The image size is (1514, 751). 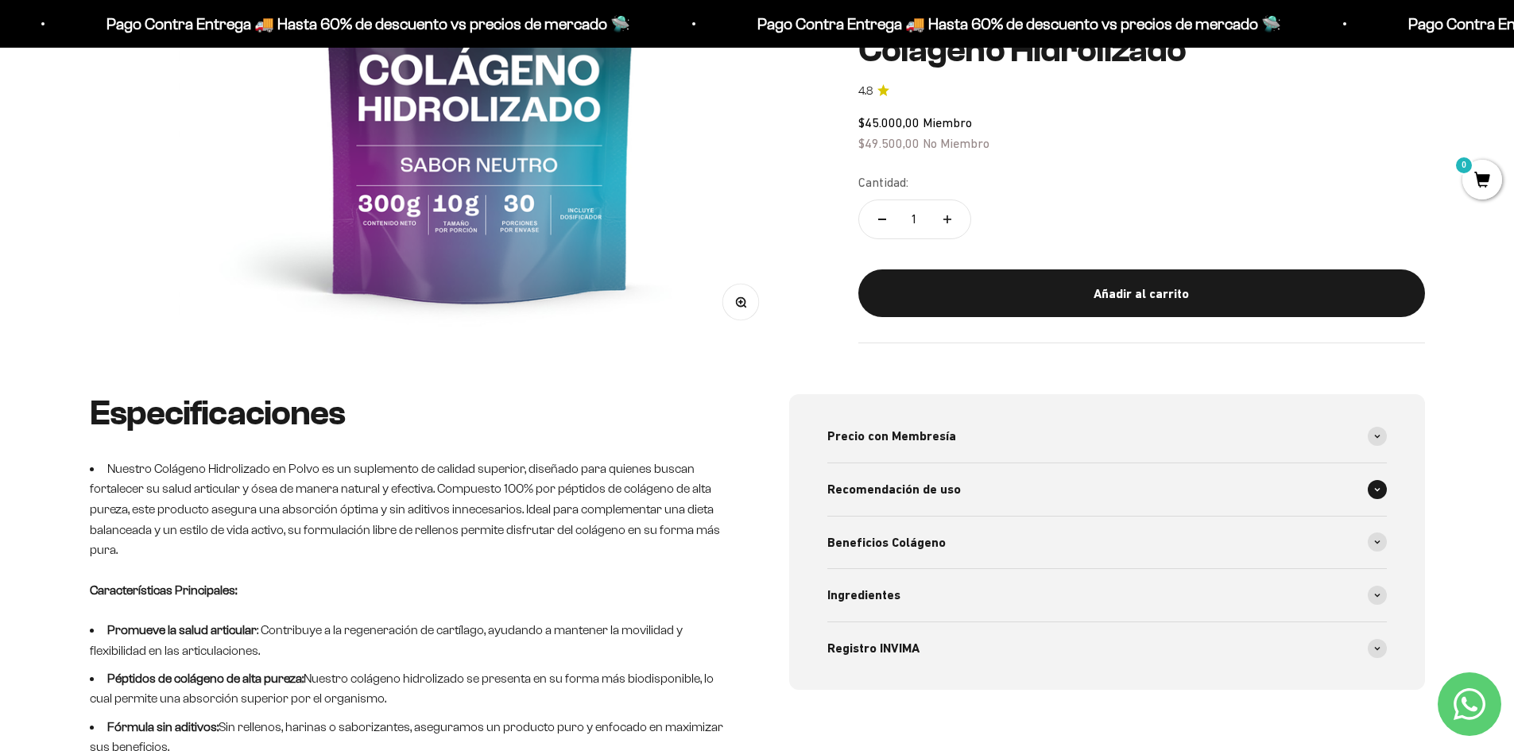 What do you see at coordinates (205, 678) in the screenshot?
I see `strong: Péptidos de colágeno de alta pureza:` at bounding box center [205, 678].